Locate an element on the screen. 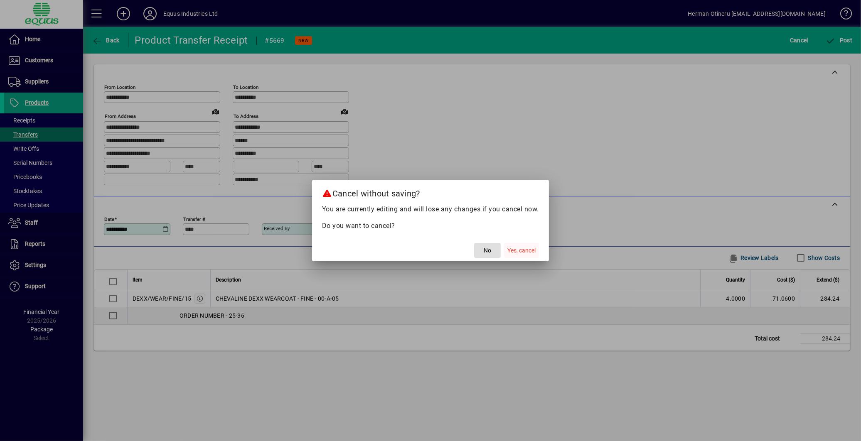  button: No is located at coordinates (487, 251).